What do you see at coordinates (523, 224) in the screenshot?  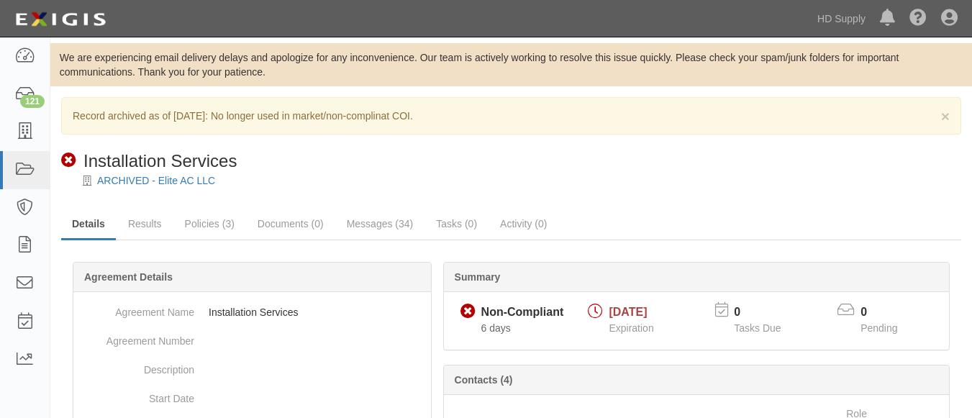 I see `a: Activity (0)` at bounding box center [523, 224].